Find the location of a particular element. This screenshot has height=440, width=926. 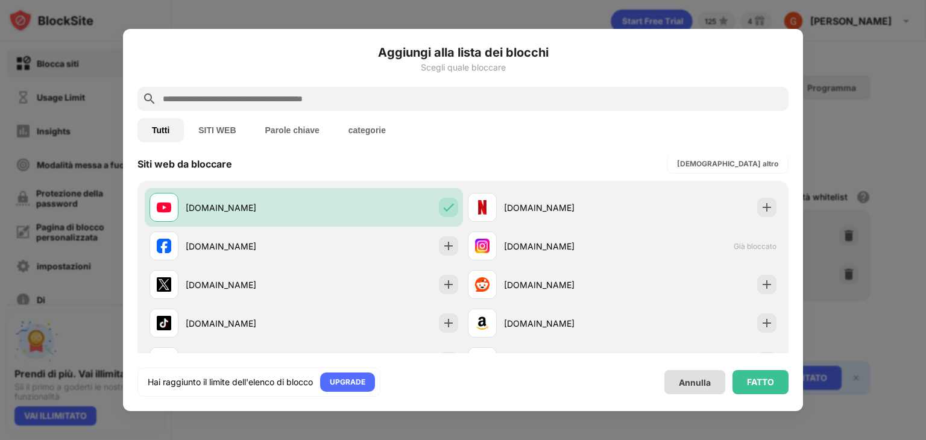

div: UPGRADE is located at coordinates (347, 382).